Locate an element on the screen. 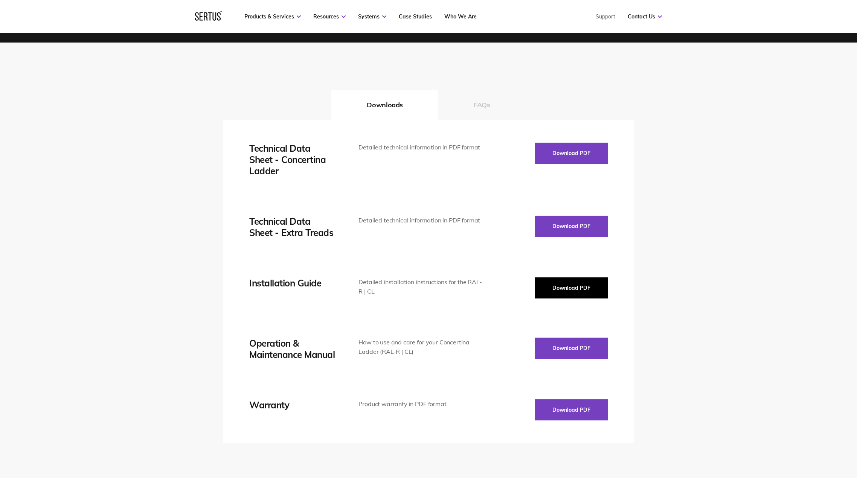 Image resolution: width=857 pixels, height=478 pixels. a: Resources is located at coordinates (329, 17).